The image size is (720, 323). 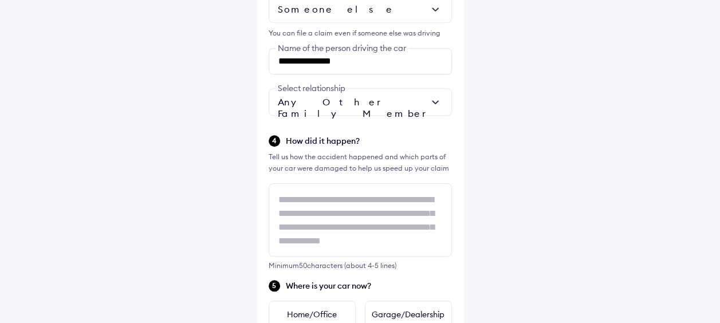 What do you see at coordinates (369, 141) in the screenshot?
I see `span: How did it happen?` at bounding box center [369, 141].